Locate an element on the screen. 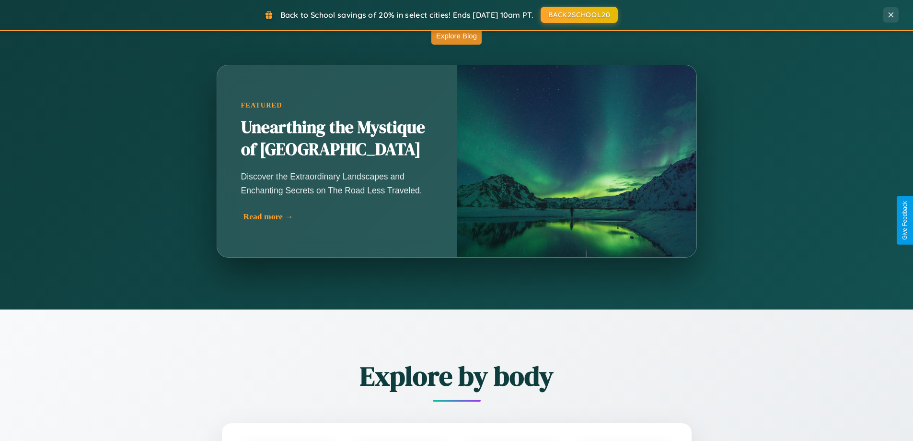 The image size is (913, 441). h2: Explore by body is located at coordinates (457, 375).